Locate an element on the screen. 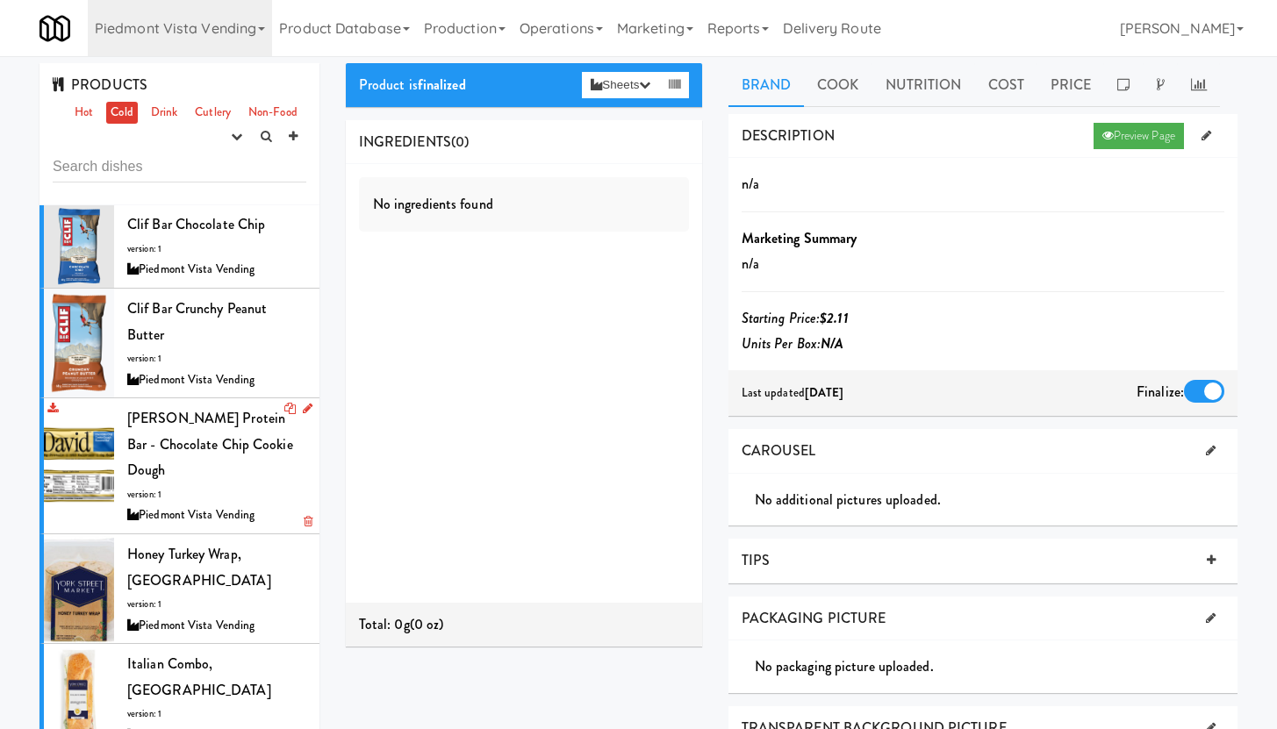 The width and height of the screenshot is (1277, 729). a: Cost is located at coordinates (1006, 85).